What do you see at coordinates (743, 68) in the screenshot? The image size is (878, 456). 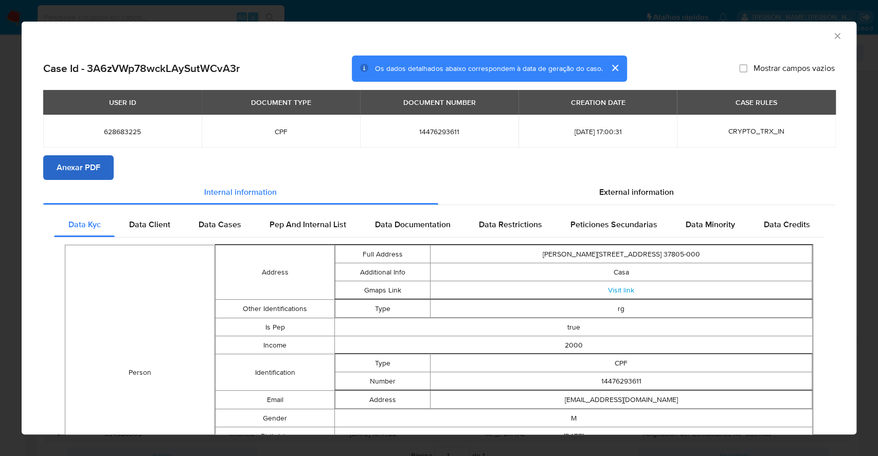 I see `input: Mostrar campos vazios` at bounding box center [743, 68].